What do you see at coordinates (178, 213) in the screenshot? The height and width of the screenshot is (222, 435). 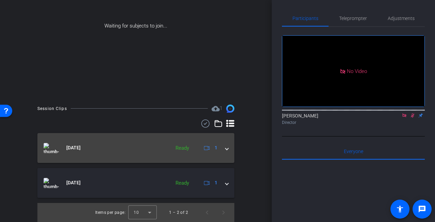 I see `div: 1 – 2 of 2` at bounding box center [178, 213].